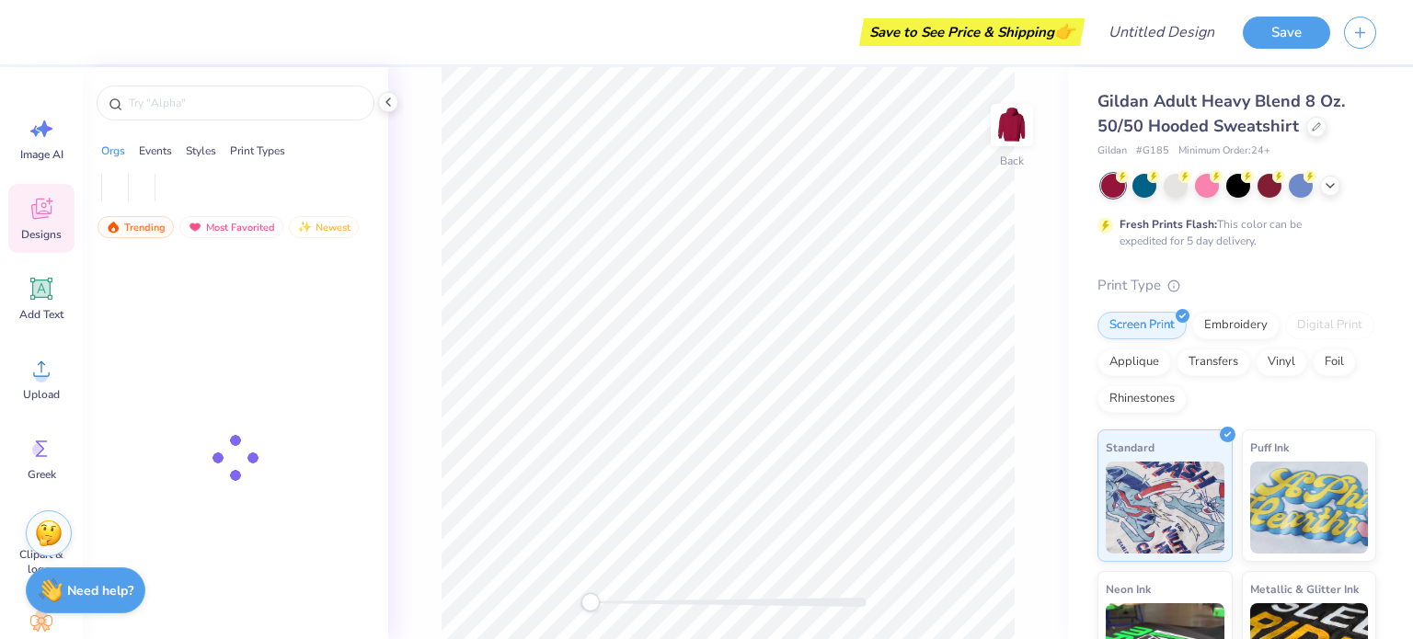 Image resolution: width=1413 pixels, height=639 pixels. Describe the element at coordinates (1168, 224) in the screenshot. I see `strong: Fresh Prints Flash:` at that location.